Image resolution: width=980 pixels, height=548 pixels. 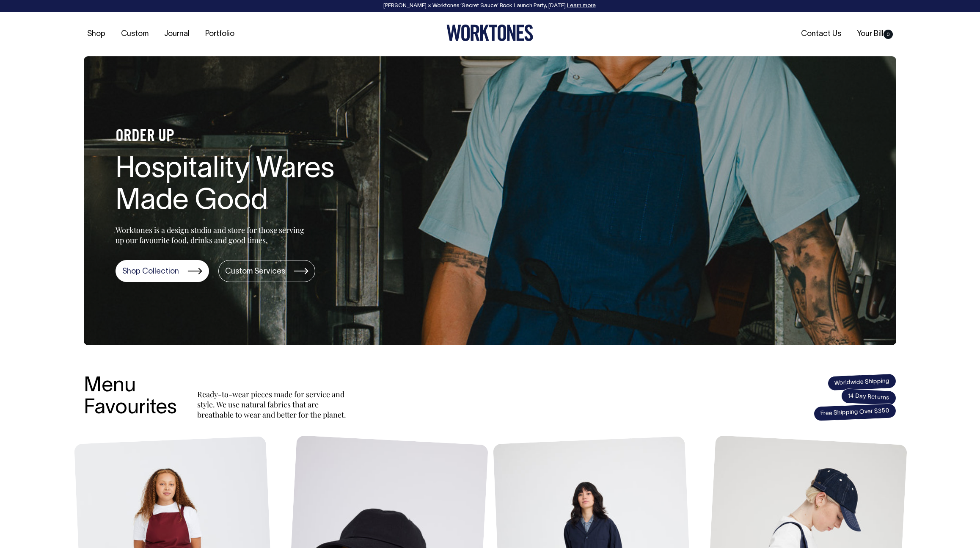 What do you see at coordinates (581, 6) in the screenshot?
I see `a: Learn more` at bounding box center [581, 6].